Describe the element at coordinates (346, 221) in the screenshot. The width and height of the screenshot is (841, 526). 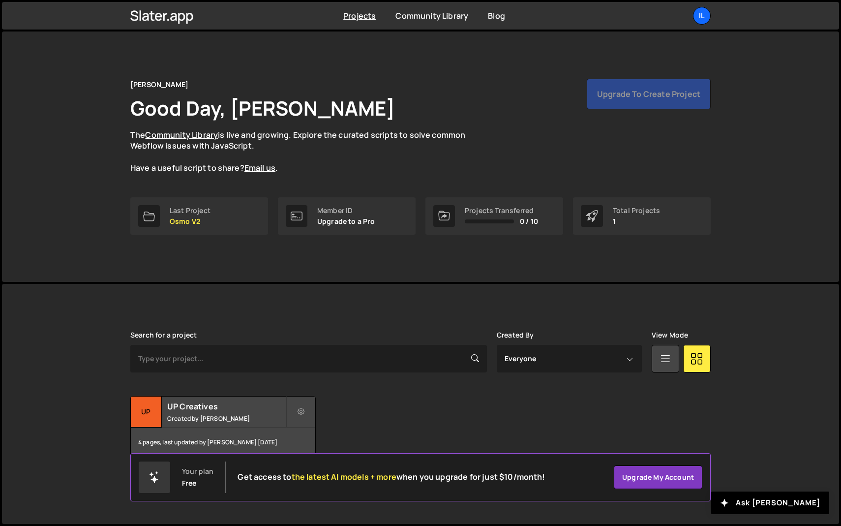
I see `p: Upgrade to a Pro` at that location.